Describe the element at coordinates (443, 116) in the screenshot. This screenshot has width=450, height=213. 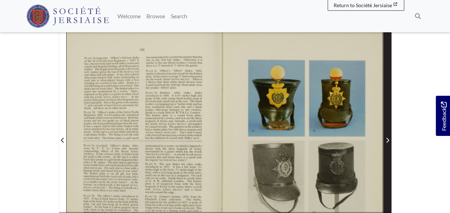
I see `a: Would you like to provide feedback?` at that location.